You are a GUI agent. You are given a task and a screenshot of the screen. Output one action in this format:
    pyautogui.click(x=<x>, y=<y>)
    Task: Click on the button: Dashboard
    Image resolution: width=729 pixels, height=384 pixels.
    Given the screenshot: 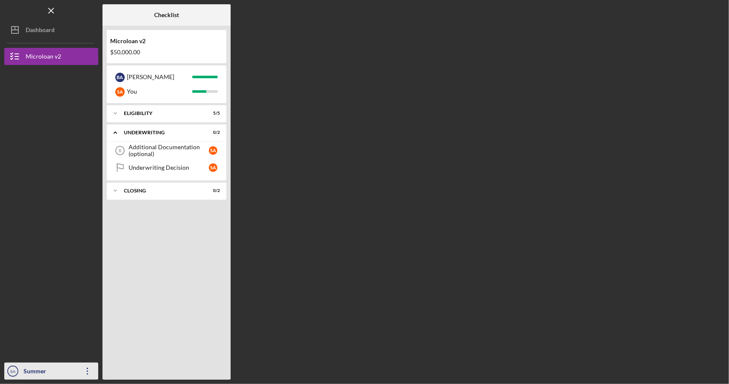 What is the action you would take?
    pyautogui.click(x=51, y=30)
    